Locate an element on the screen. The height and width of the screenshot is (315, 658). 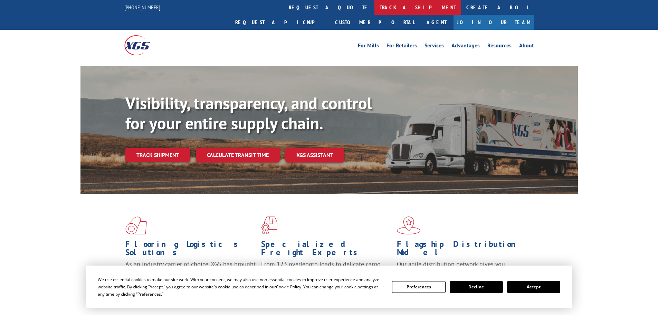
a: For Mills is located at coordinates (368, 47).